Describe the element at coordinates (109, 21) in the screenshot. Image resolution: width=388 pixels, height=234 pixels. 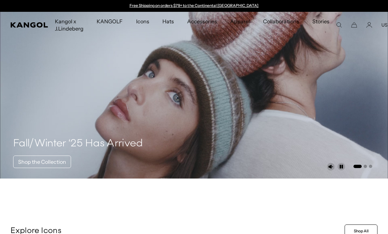
I see `span: KANGOLF` at that location.